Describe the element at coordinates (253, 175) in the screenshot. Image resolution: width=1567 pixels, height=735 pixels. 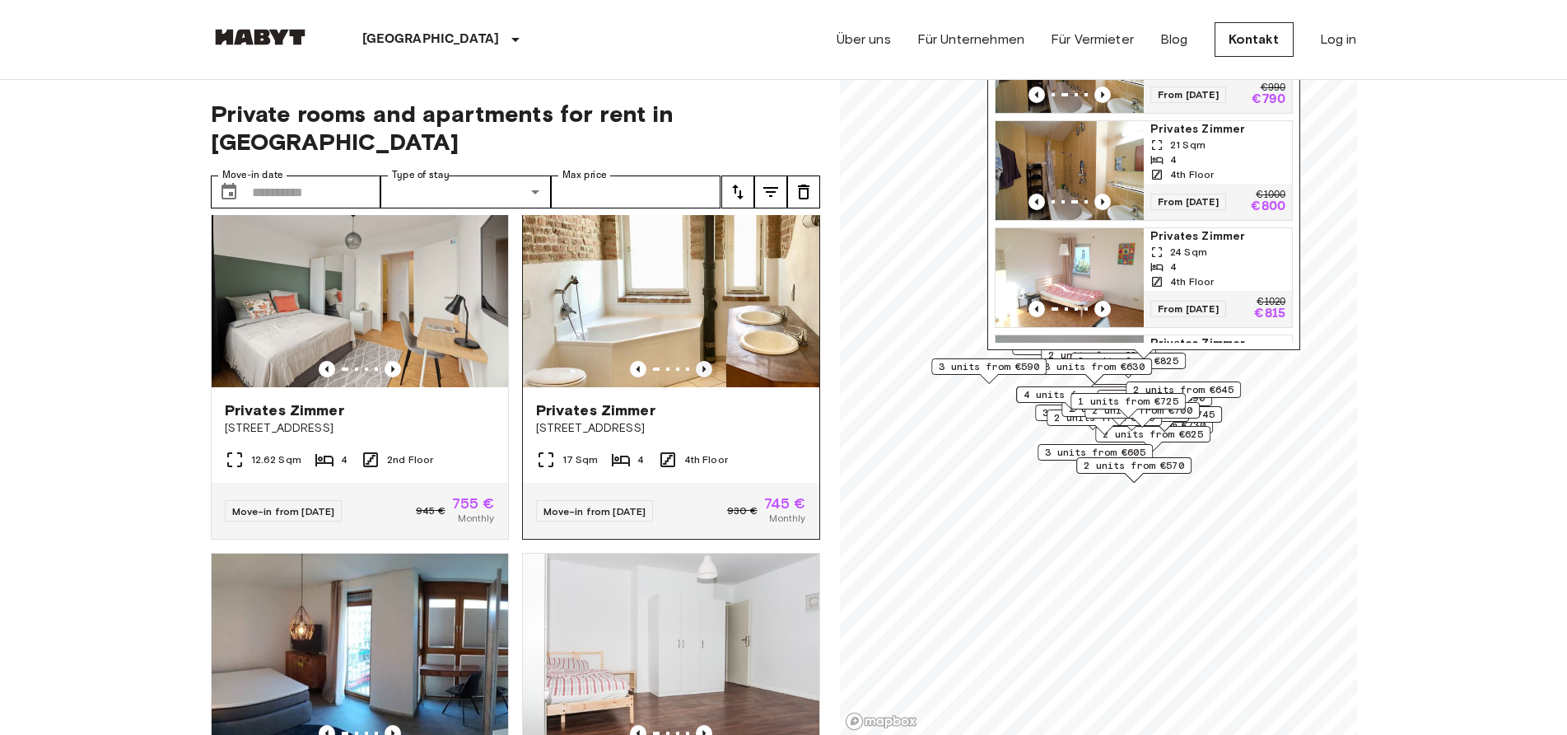
I see `label: Move-in date` at that location.